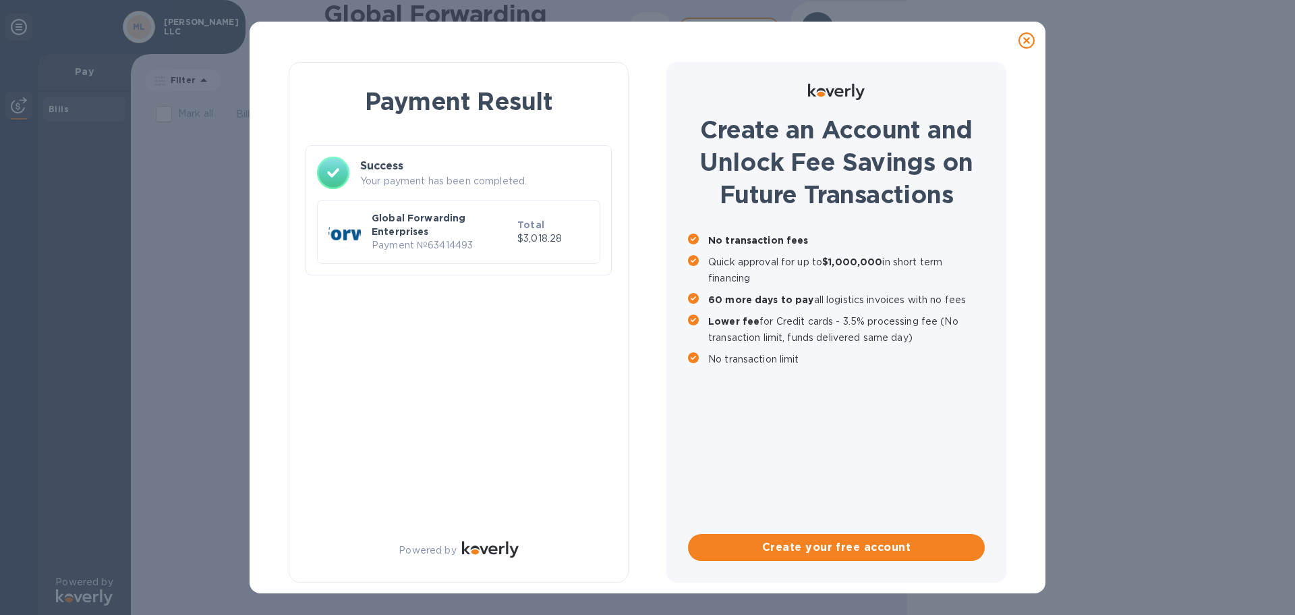  What do you see at coordinates (761, 300) in the screenshot?
I see `b: 60 more days to pay` at bounding box center [761, 300].